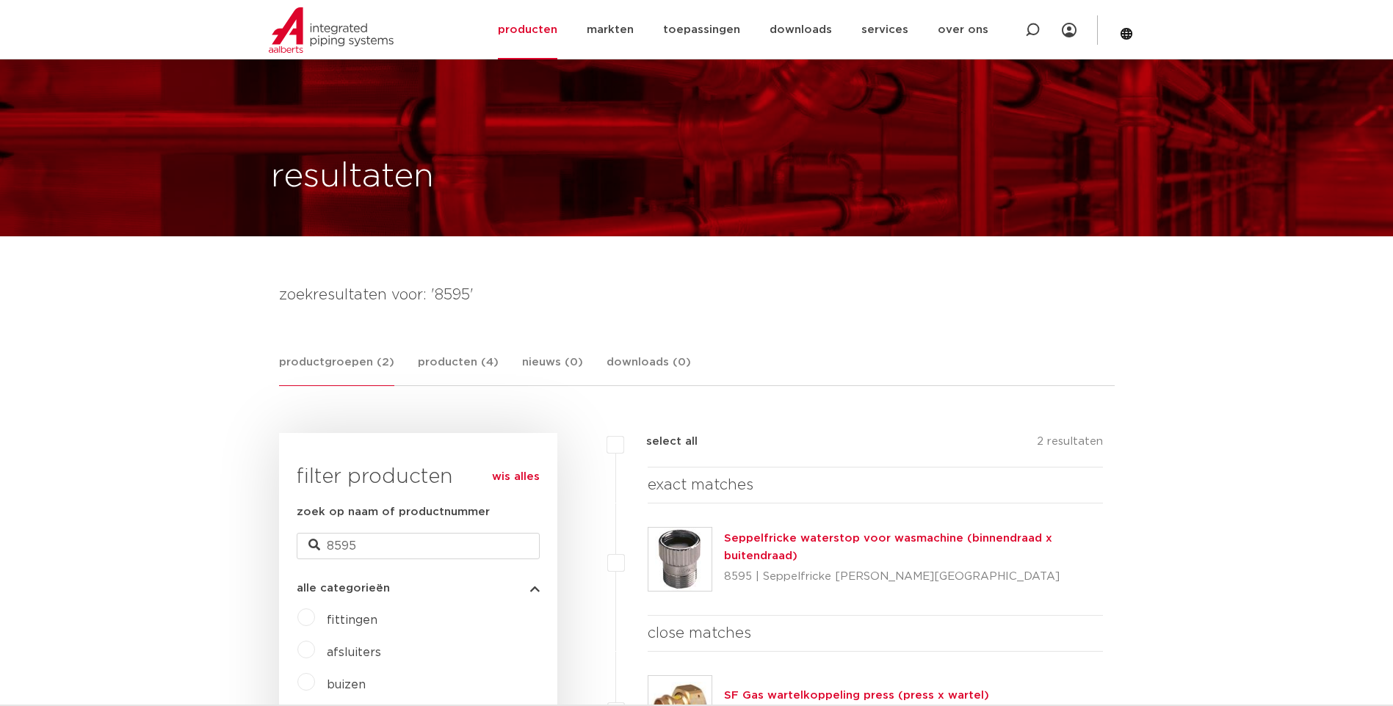  Describe the element at coordinates (352, 177) in the screenshot. I see `h1: resultaten` at that location.